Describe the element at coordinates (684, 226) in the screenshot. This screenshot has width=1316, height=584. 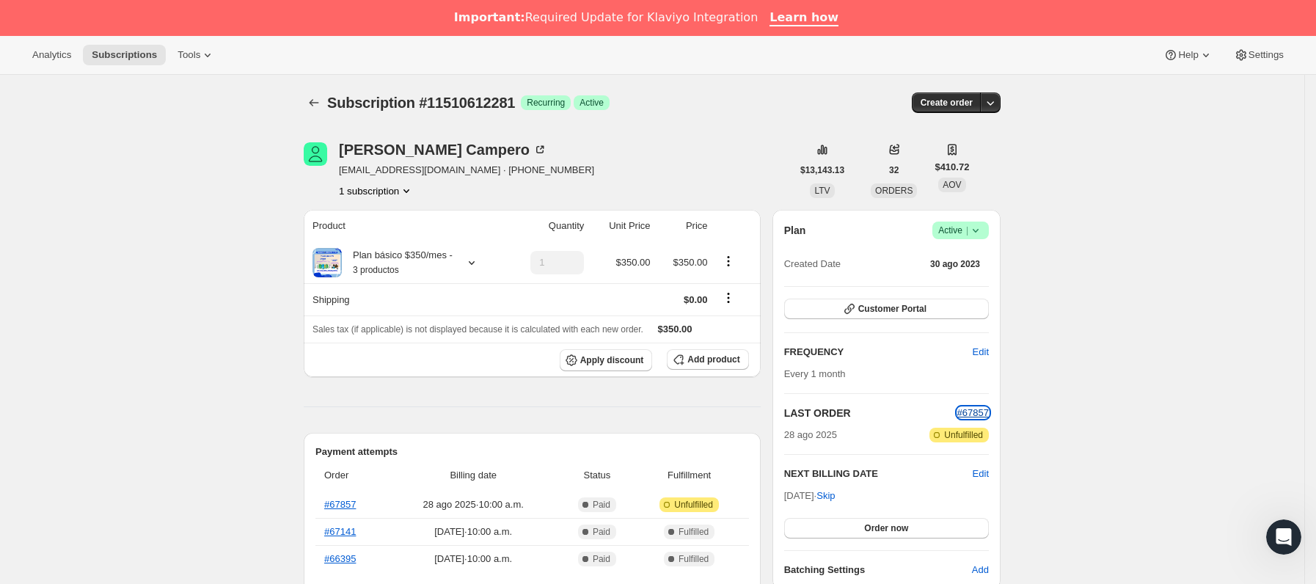
I see `th: Price` at that location.